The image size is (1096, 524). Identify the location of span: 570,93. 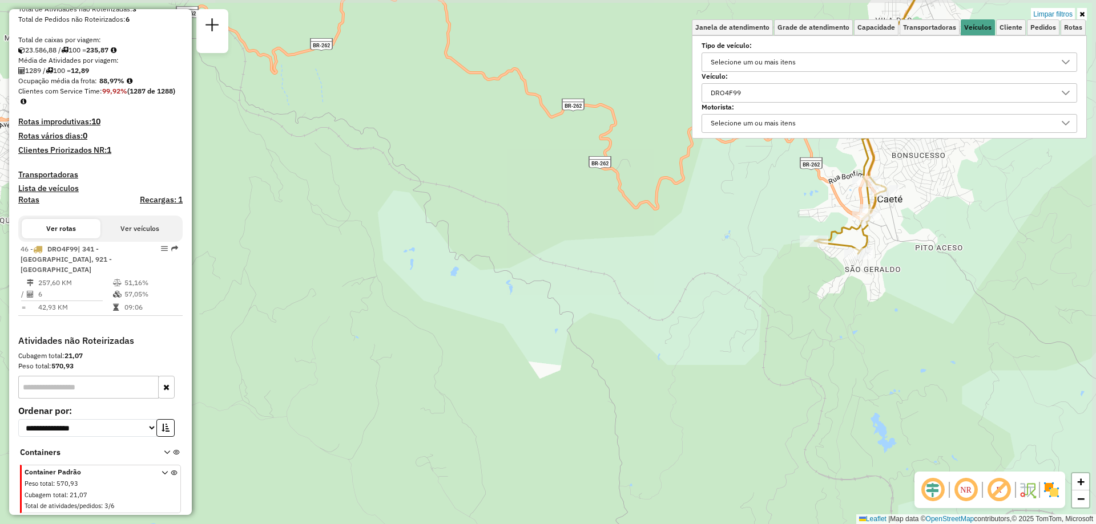
(67, 484).